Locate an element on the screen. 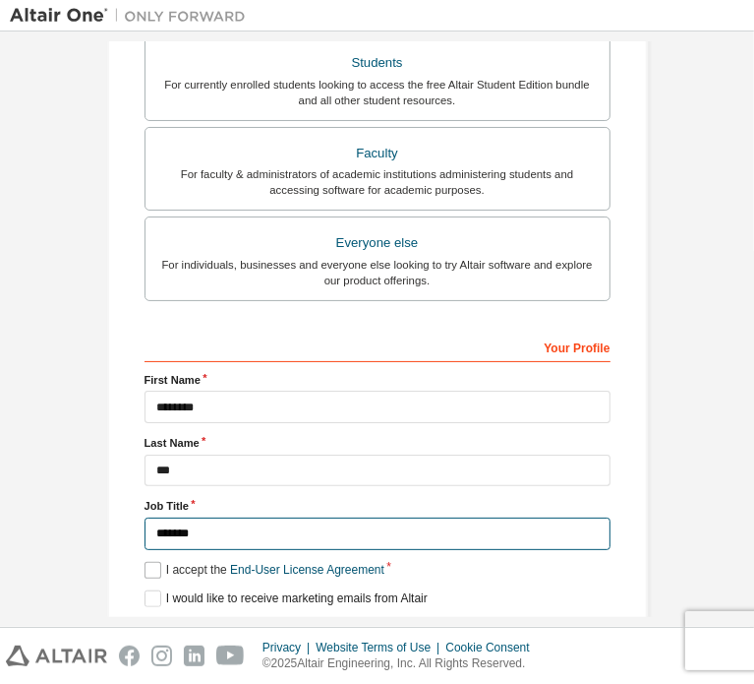 This screenshot has height=684, width=754. div: Privacy is located at coordinates (289, 647).